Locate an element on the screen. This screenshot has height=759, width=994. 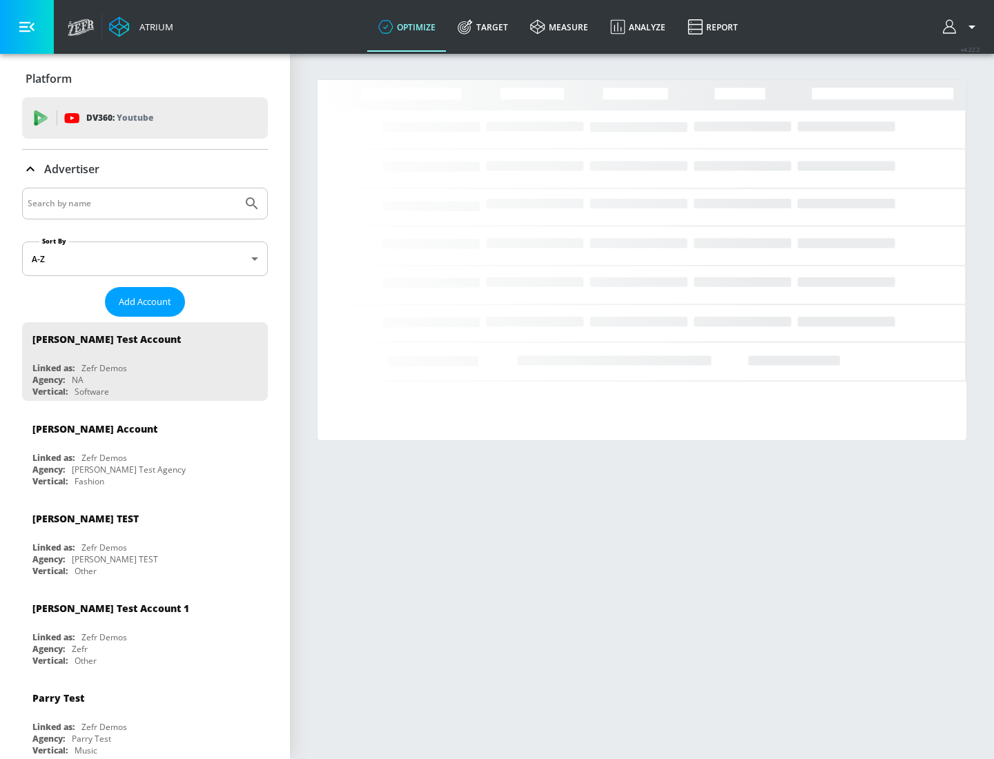
div: Software is located at coordinates (92, 391).